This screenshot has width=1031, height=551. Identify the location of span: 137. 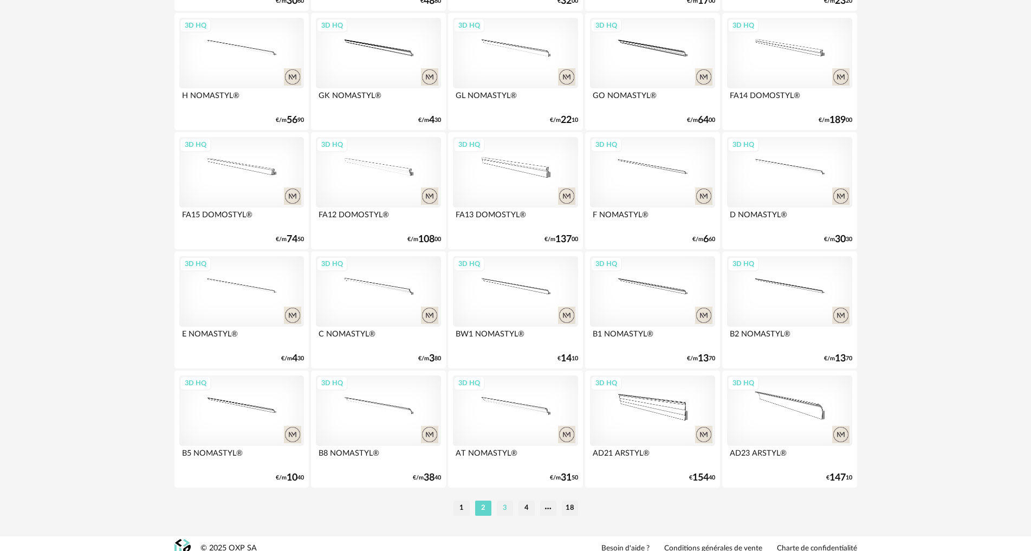
(563, 239).